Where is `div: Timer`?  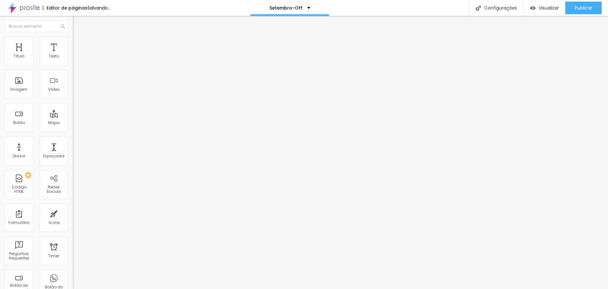 div: Timer is located at coordinates (54, 256).